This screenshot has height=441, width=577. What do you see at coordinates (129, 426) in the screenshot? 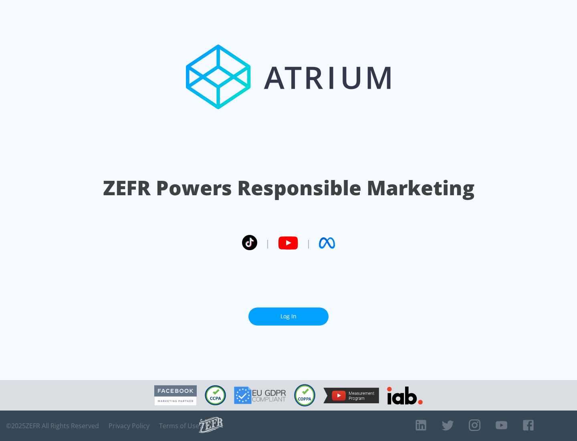
I see `a: Privacy Policy` at bounding box center [129, 426].